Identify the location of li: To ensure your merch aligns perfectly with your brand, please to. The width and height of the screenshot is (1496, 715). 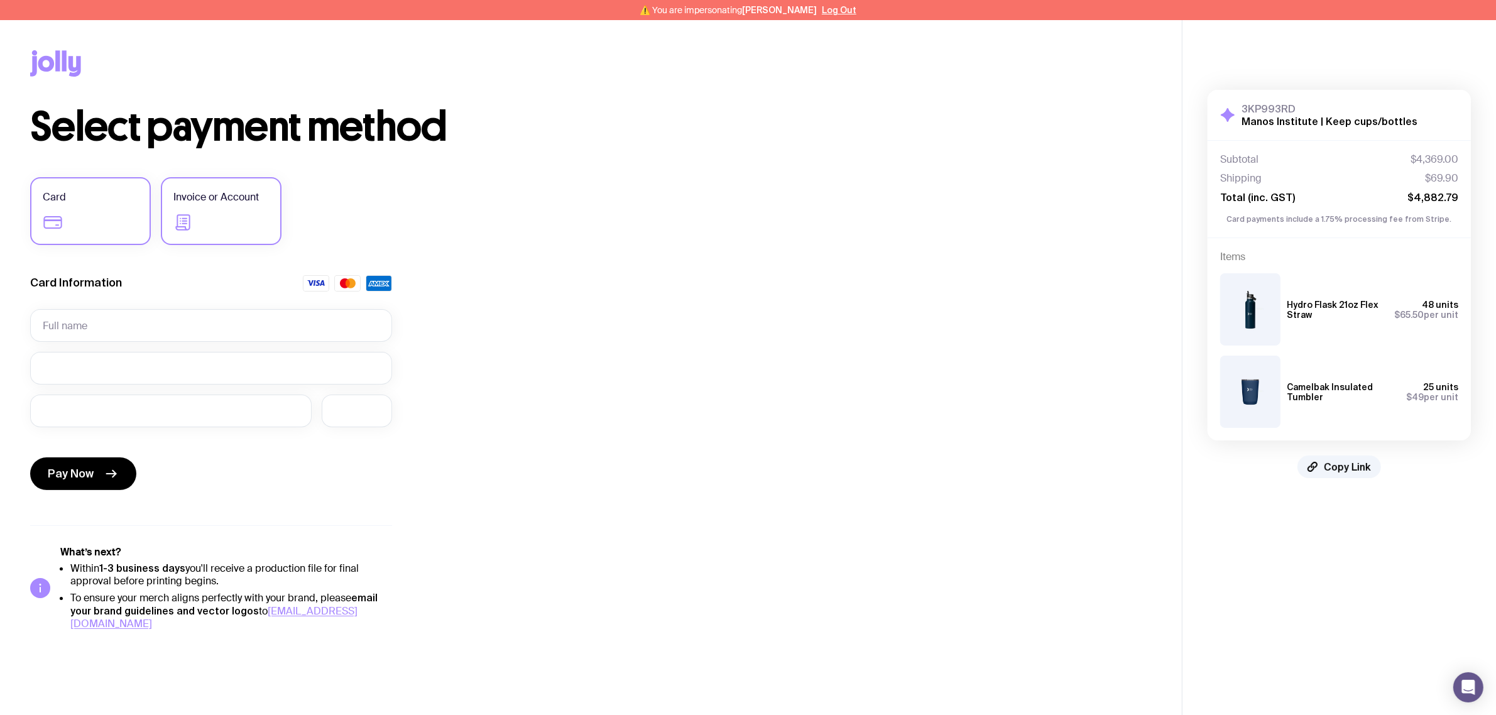
(231, 611).